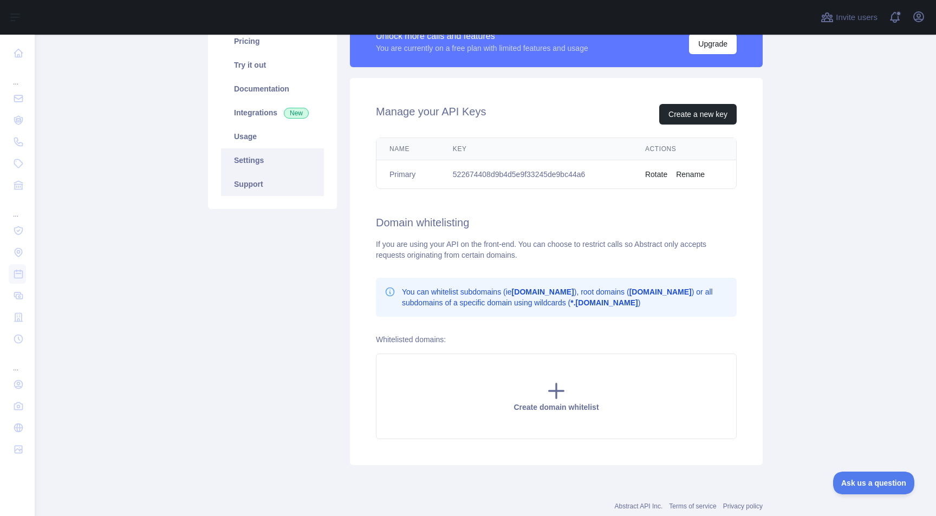 The image size is (936, 516). Describe the element at coordinates (690, 174) in the screenshot. I see `button: Rename` at that location.